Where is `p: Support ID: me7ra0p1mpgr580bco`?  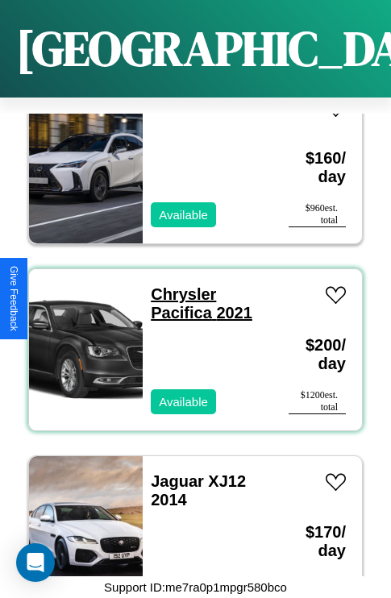
p: Support ID: me7ra0p1mpgr580bco is located at coordinates (195, 587).